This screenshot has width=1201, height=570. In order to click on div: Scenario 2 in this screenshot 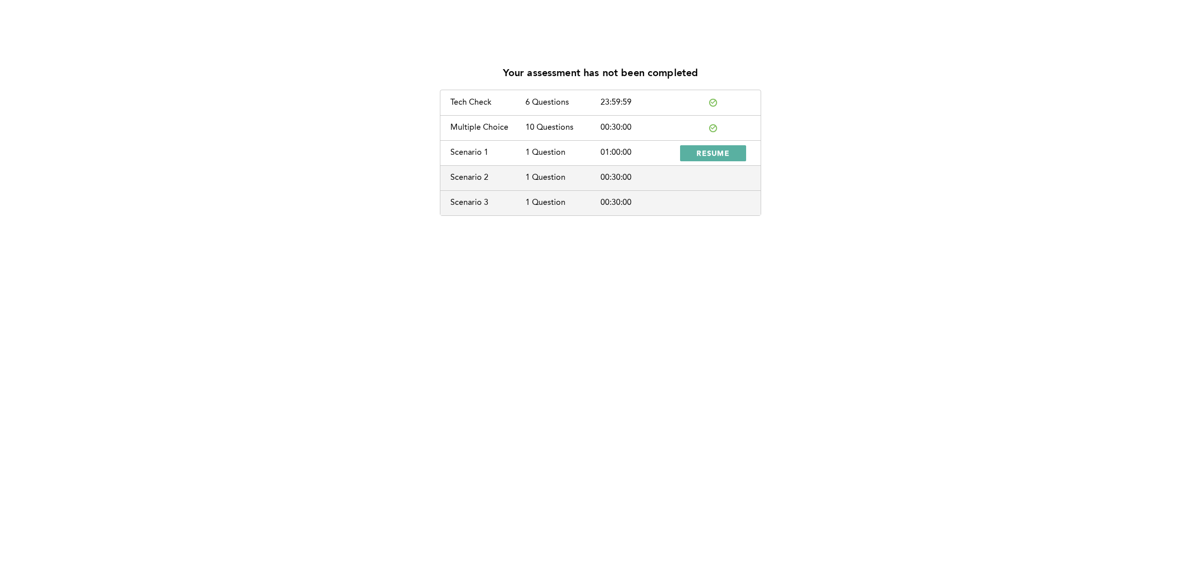, I will do `click(488, 178)`.